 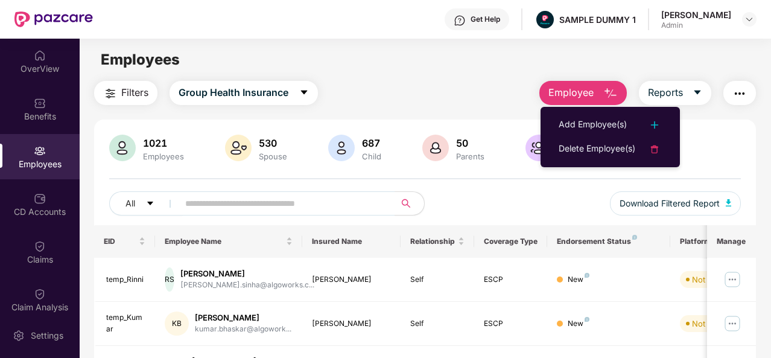 What do you see at coordinates (545, 19) in the screenshot?
I see `img: Pazcare_Alternative_logo-01-01.png` at bounding box center [545, 19].